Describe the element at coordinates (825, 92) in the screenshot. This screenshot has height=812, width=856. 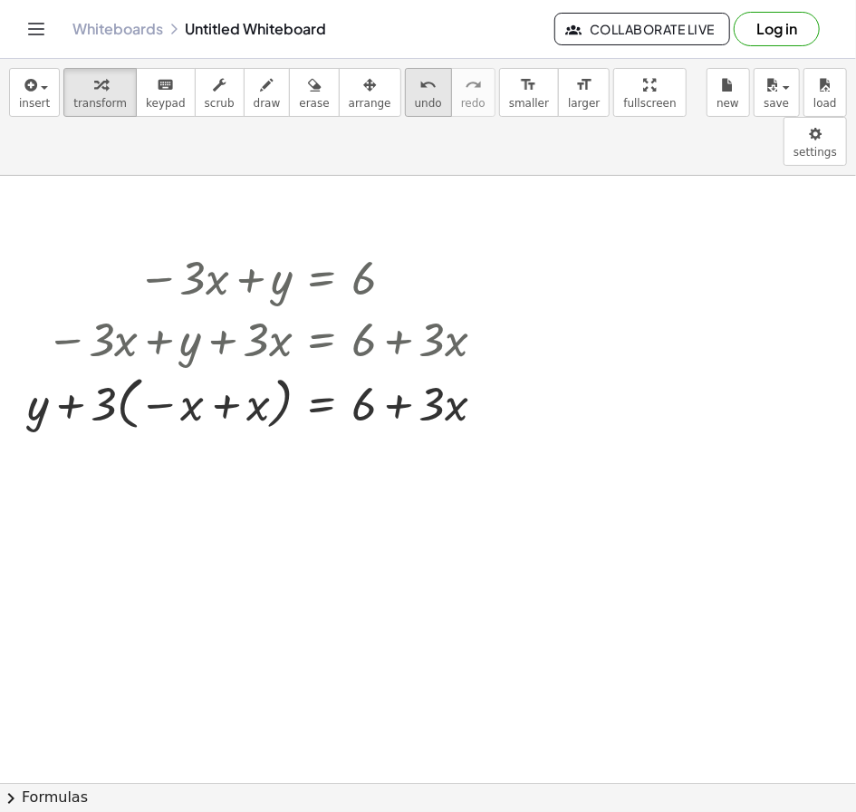
I see `button: load` at that location.